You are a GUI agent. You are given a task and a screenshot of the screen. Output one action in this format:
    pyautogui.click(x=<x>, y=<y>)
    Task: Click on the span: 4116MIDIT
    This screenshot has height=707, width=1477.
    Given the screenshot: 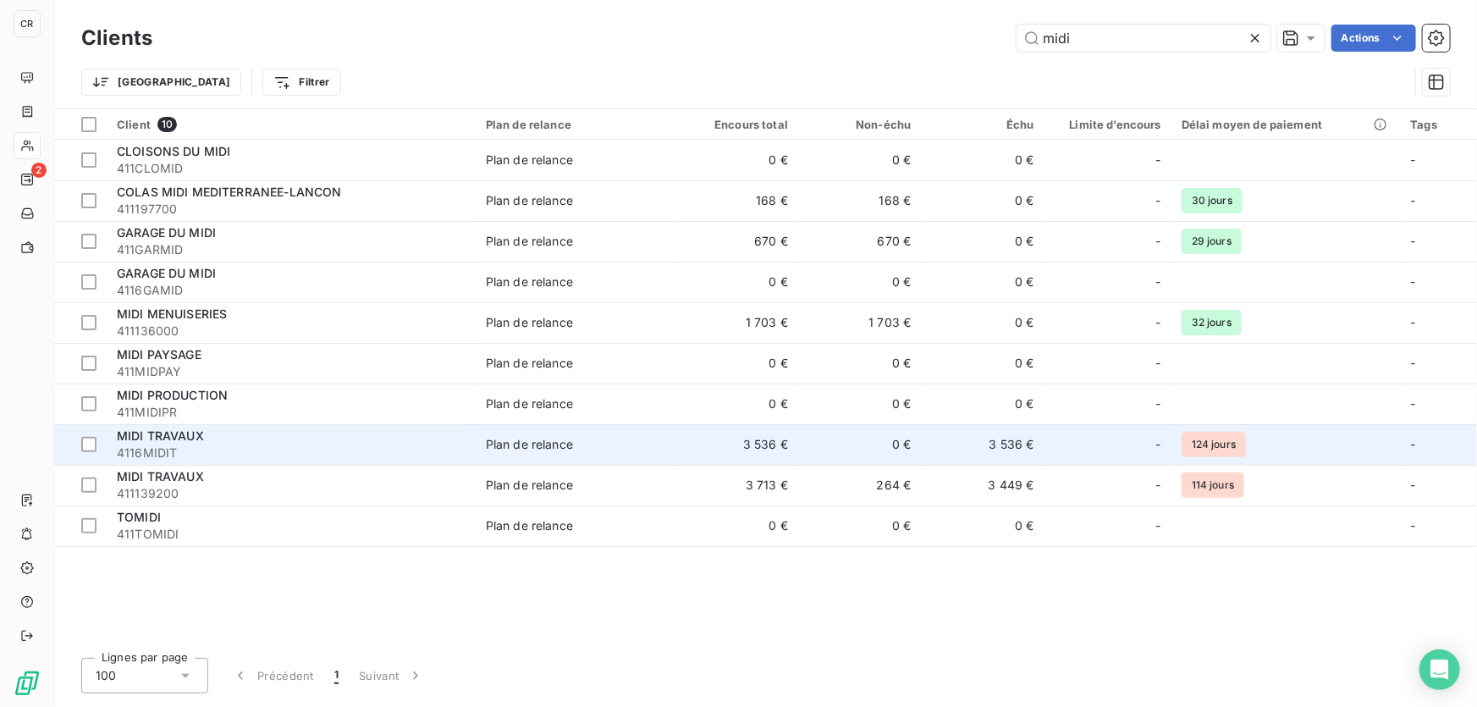 What is the action you would take?
    pyautogui.click(x=291, y=453)
    